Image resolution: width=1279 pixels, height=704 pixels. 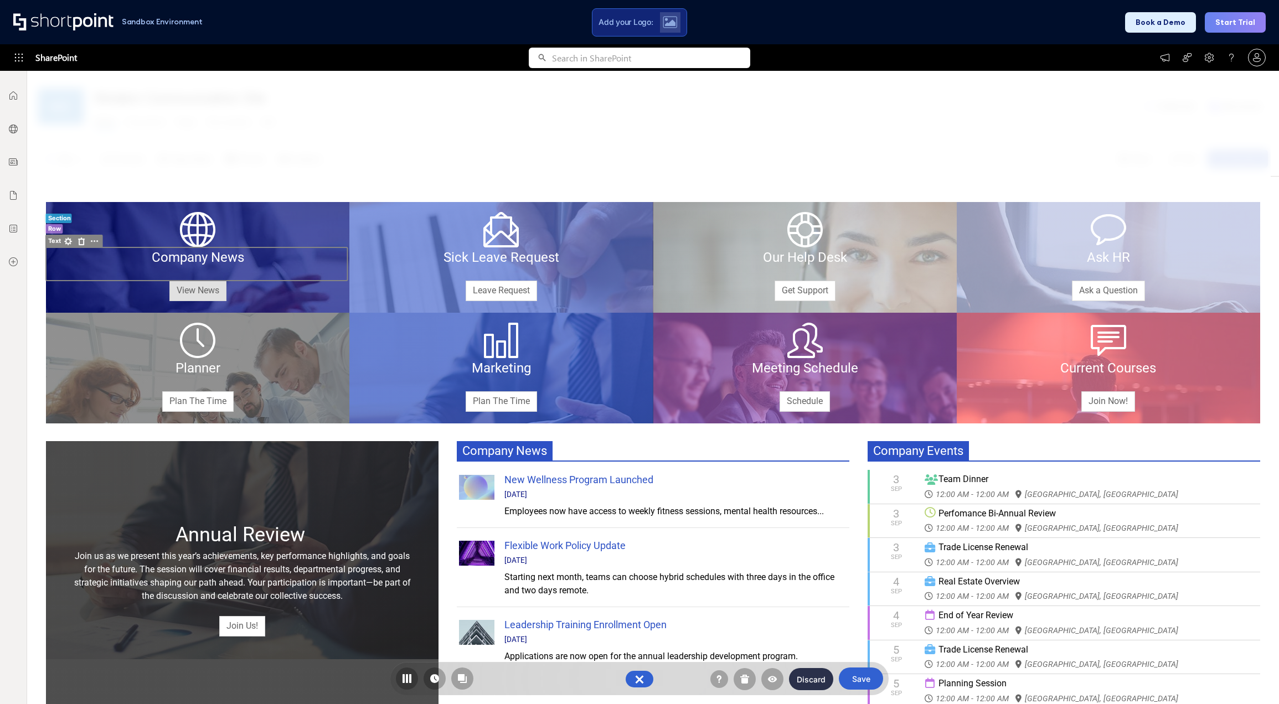 I want to click on span: Ask HR, so click(x=1108, y=257).